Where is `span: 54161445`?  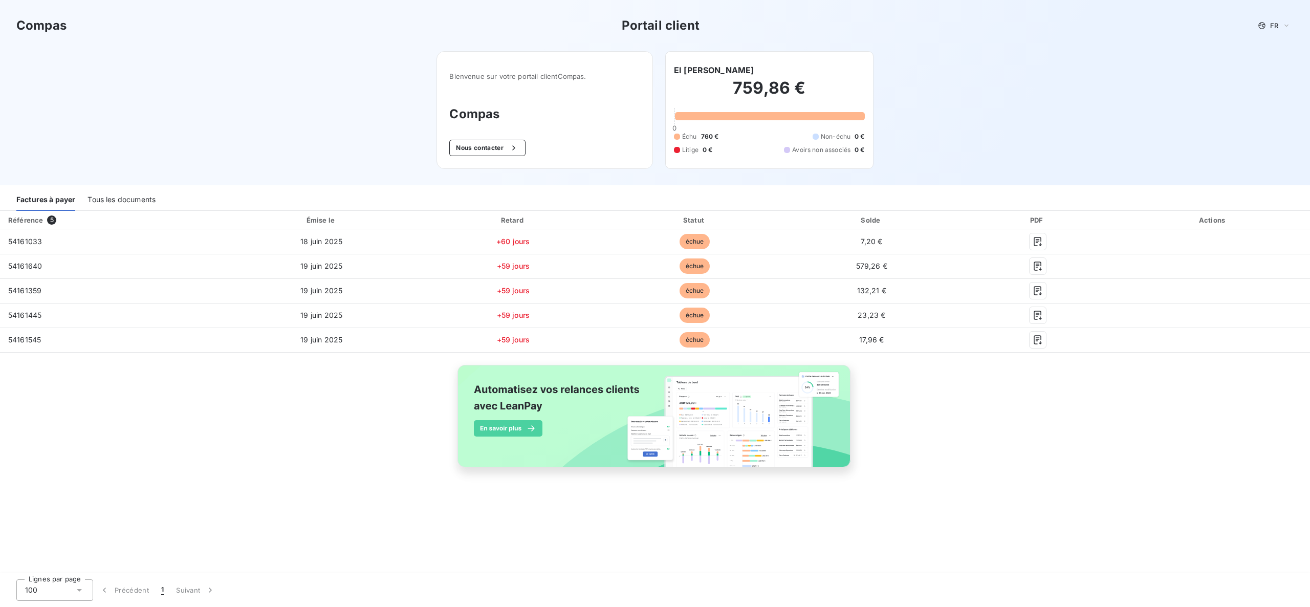 span: 54161445 is located at coordinates (25, 315).